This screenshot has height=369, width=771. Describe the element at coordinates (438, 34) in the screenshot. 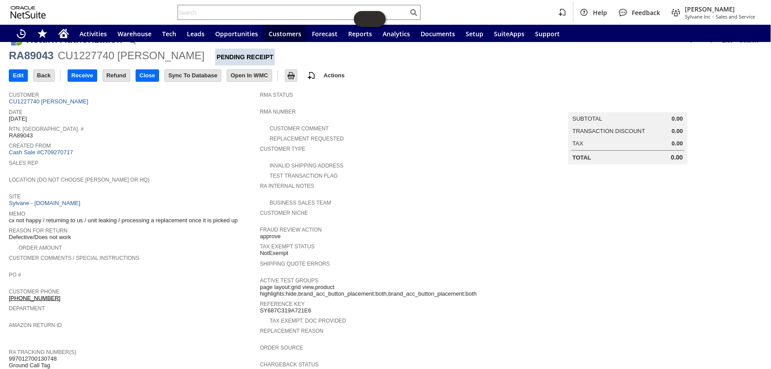

I see `a: Documents` at that location.